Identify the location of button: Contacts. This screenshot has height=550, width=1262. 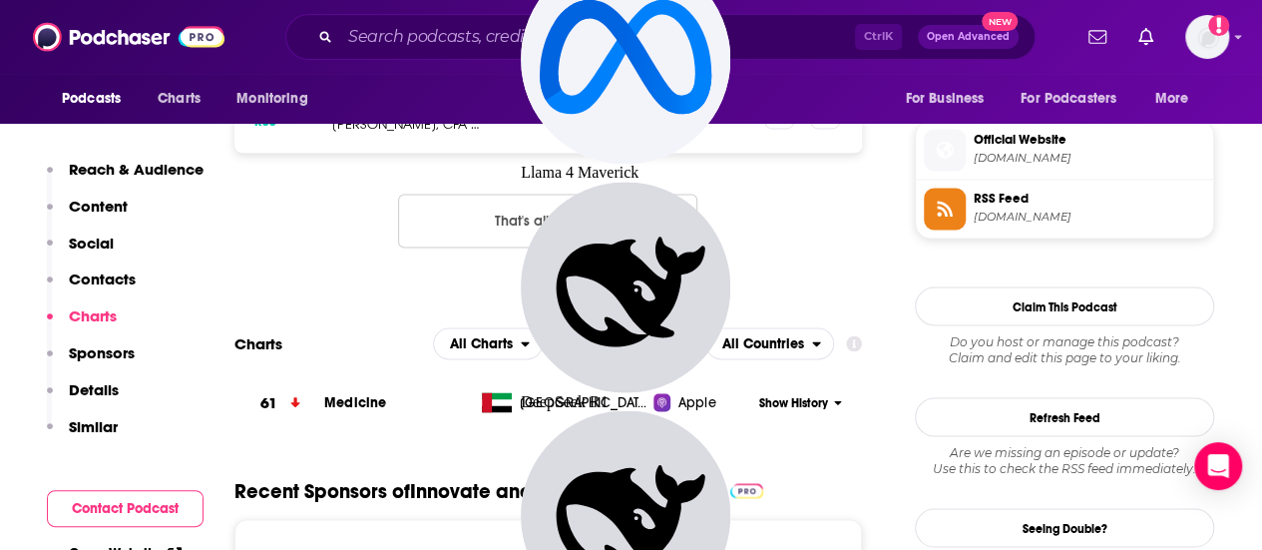
(91, 287).